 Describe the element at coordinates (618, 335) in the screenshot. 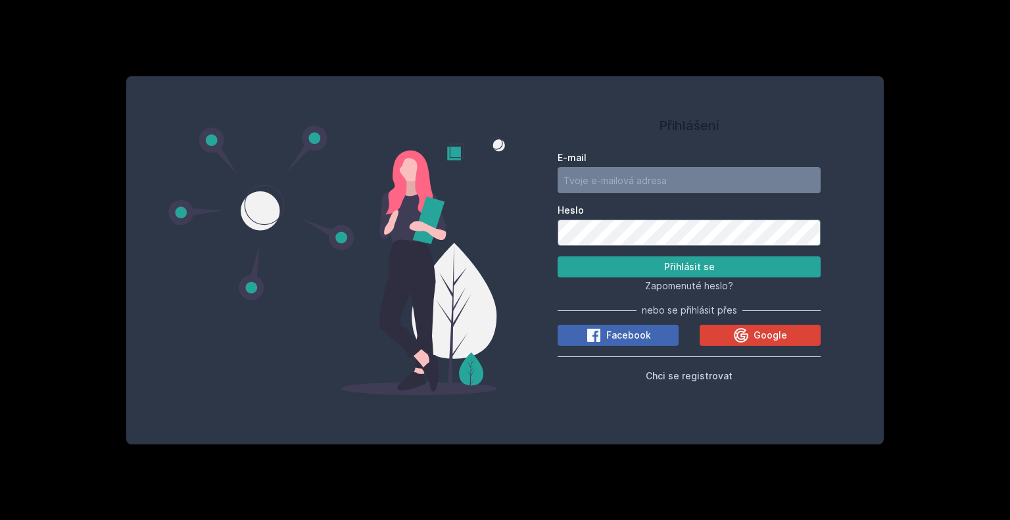

I see `button: Facebook` at that location.